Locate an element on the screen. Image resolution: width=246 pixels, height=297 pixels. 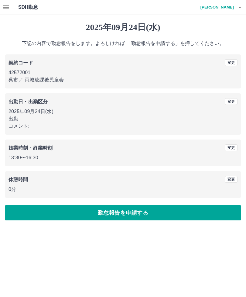
b: 出勤日・出勤区分 is located at coordinates (28, 101).